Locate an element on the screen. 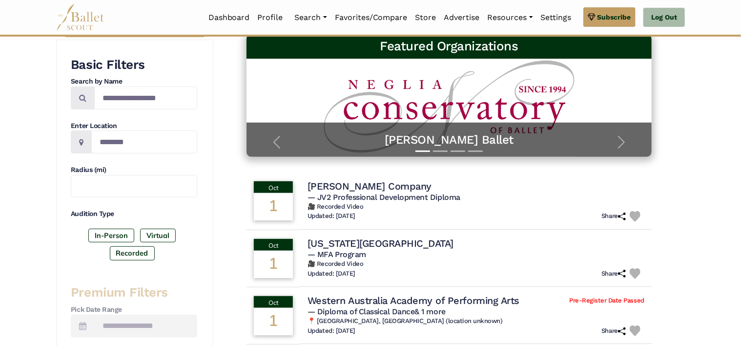 This screenshot has width=741, height=346. a: Advertise is located at coordinates (462, 18).